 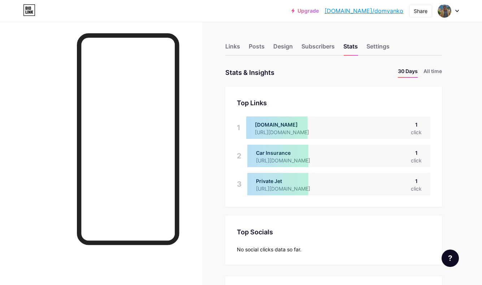 What do you see at coordinates (433, 72) in the screenshot?
I see `li: All time` at bounding box center [433, 72].